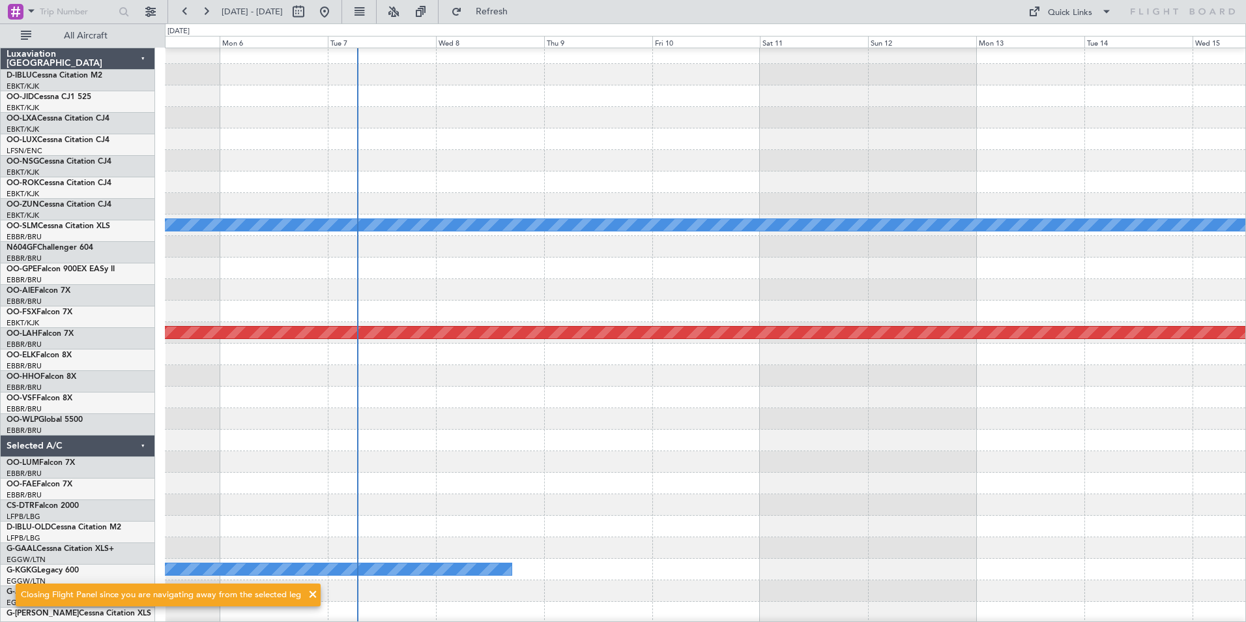 This screenshot has height=622, width=1246. Describe the element at coordinates (58, 226) in the screenshot. I see `a: OO-SLMCessna Citation XLS` at that location.